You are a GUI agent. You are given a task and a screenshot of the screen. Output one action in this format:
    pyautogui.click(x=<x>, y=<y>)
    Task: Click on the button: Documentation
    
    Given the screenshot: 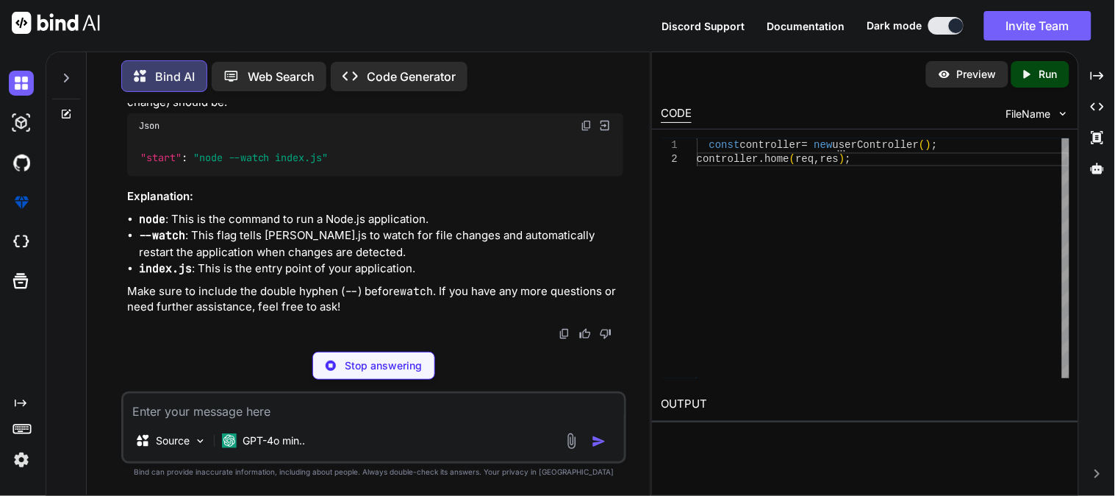 What is the action you would take?
    pyautogui.click(x=807, y=26)
    